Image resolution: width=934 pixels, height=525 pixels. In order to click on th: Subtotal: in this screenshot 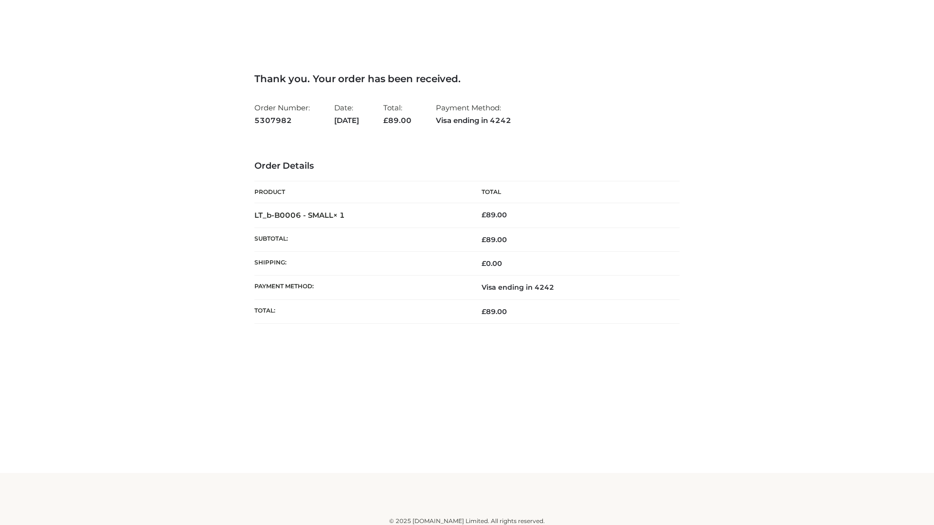, I will do `click(360, 239)`.